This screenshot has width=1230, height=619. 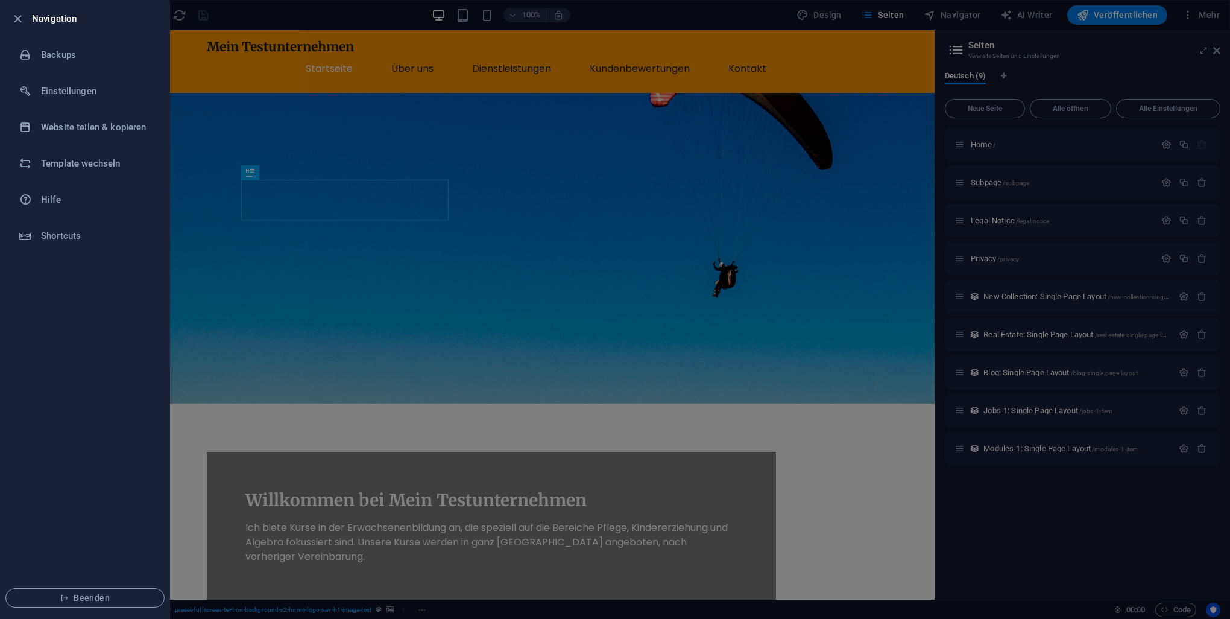 I want to click on h6: Website teilen & kopieren, so click(x=96, y=127).